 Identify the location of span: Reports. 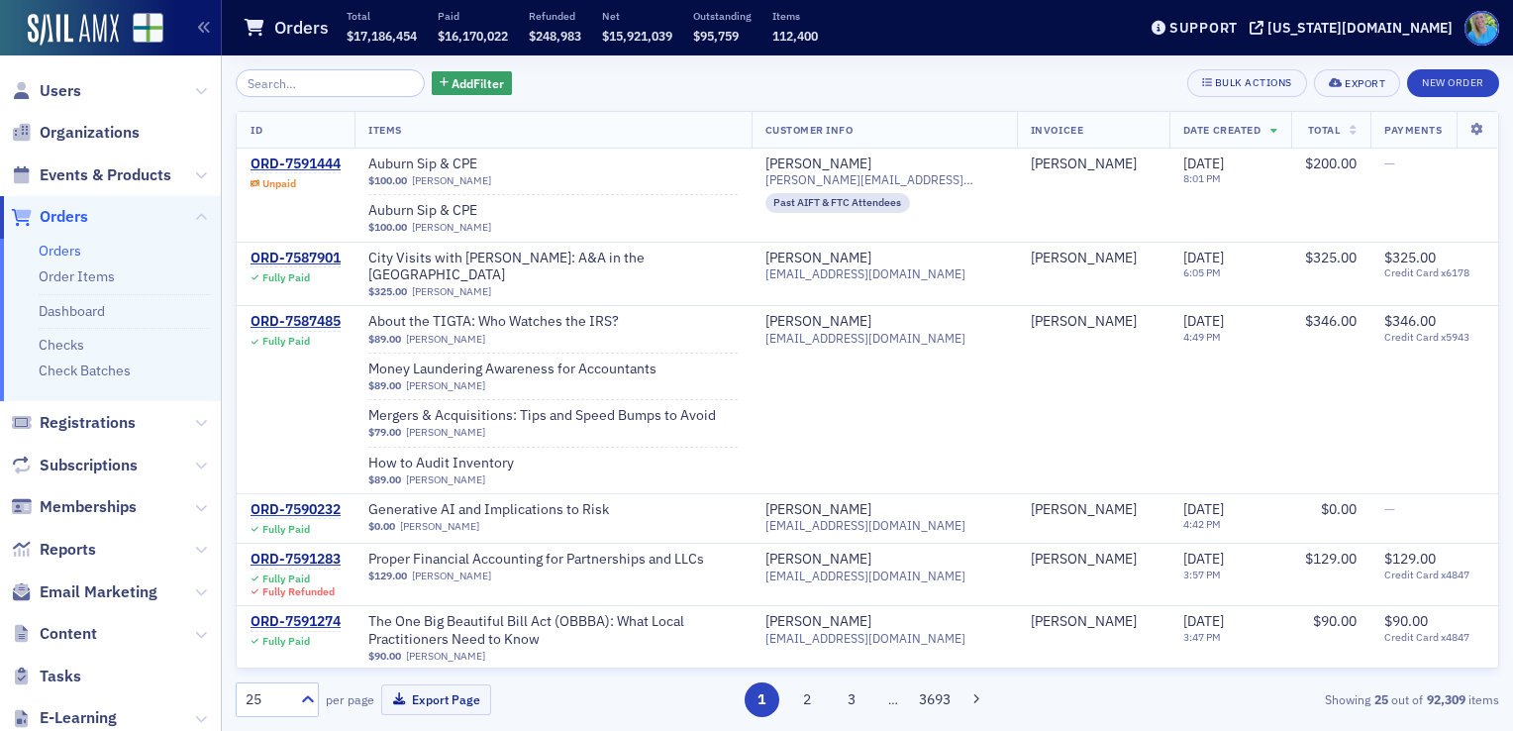
(67, 550).